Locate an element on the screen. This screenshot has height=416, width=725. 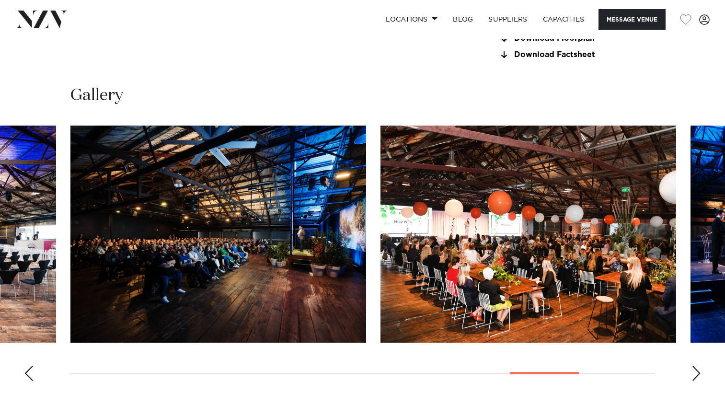
a: Locations is located at coordinates (412, 19).